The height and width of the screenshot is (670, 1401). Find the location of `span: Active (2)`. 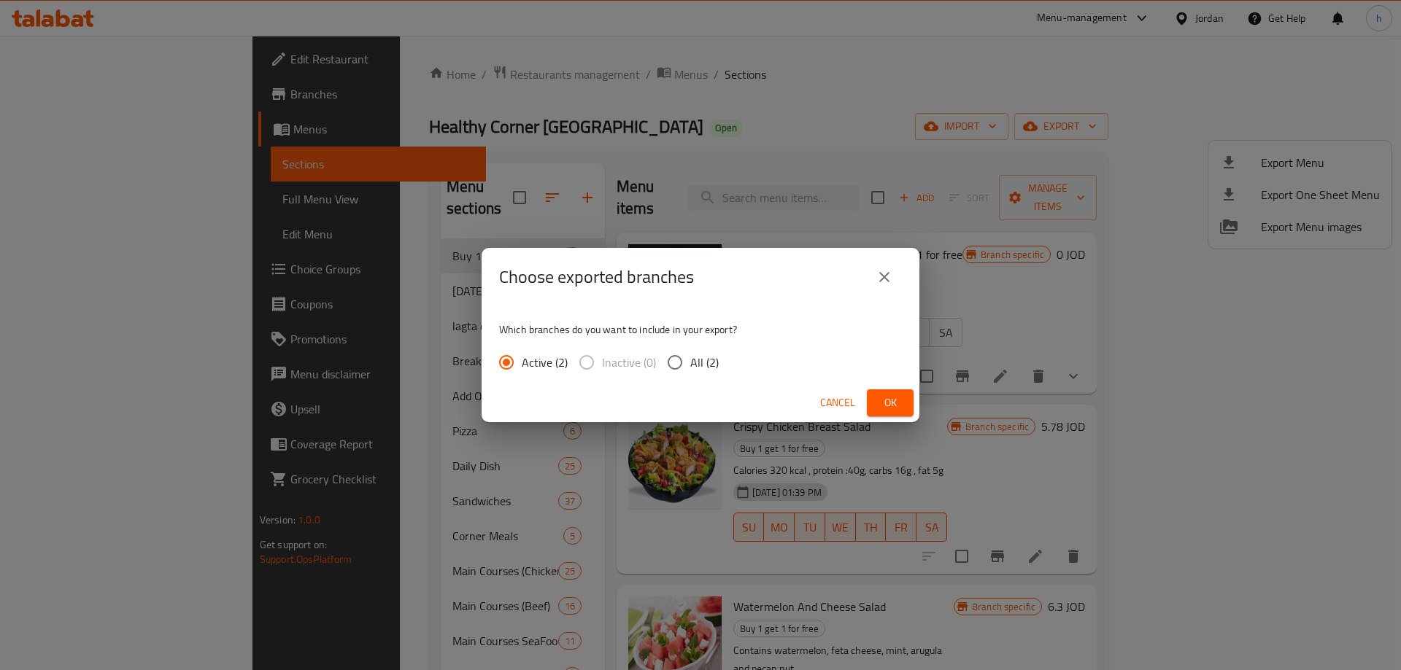

span: Active (2) is located at coordinates (544, 363).